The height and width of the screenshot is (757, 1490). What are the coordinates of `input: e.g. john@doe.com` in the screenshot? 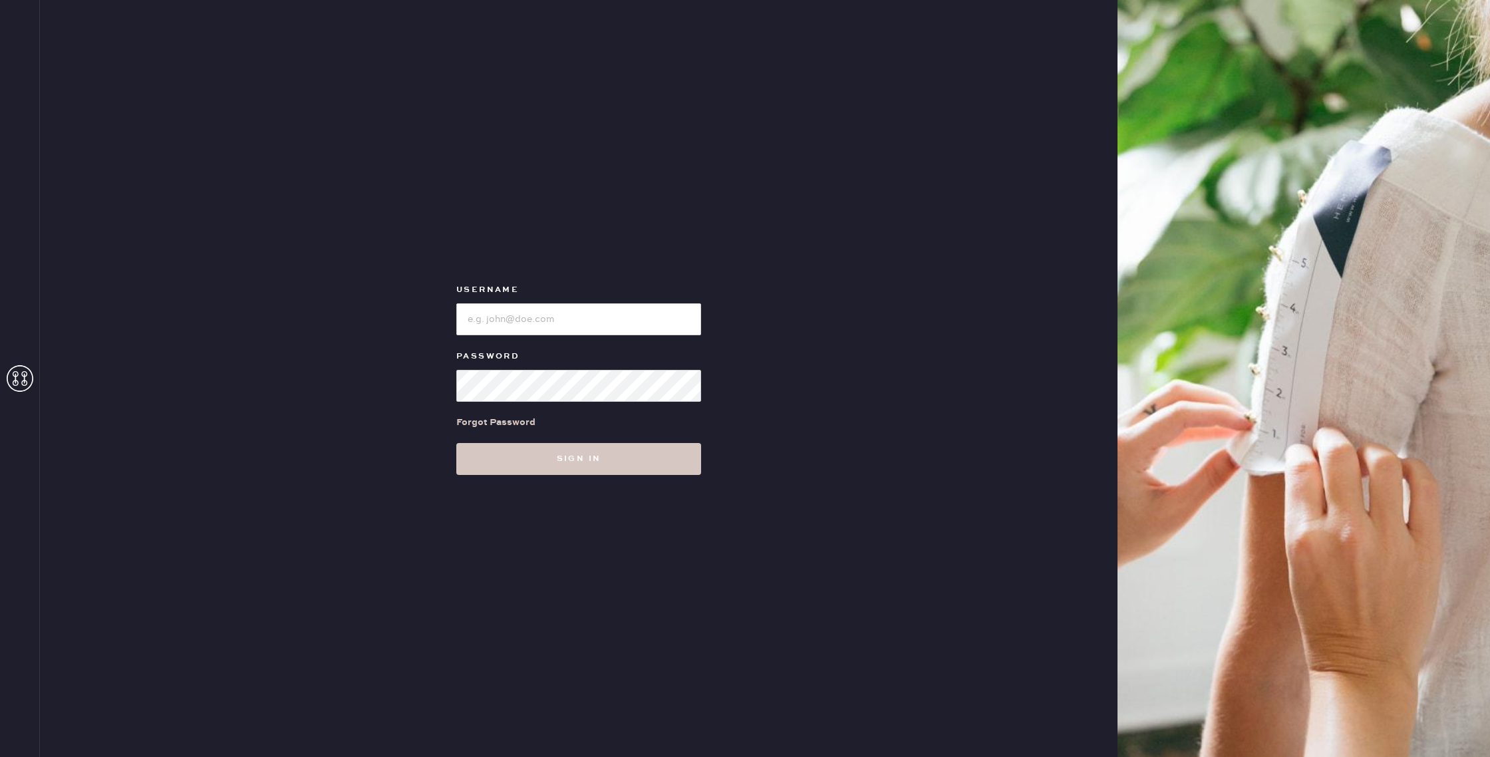 It's located at (579, 319).